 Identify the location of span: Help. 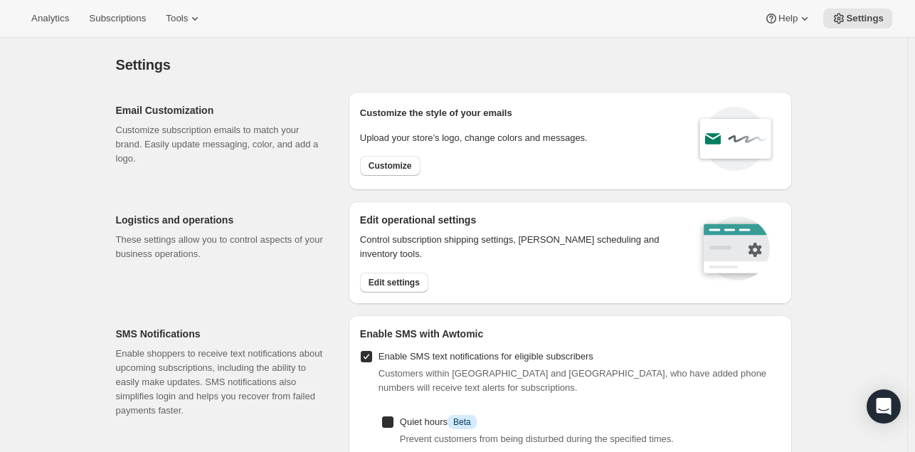
(788, 18).